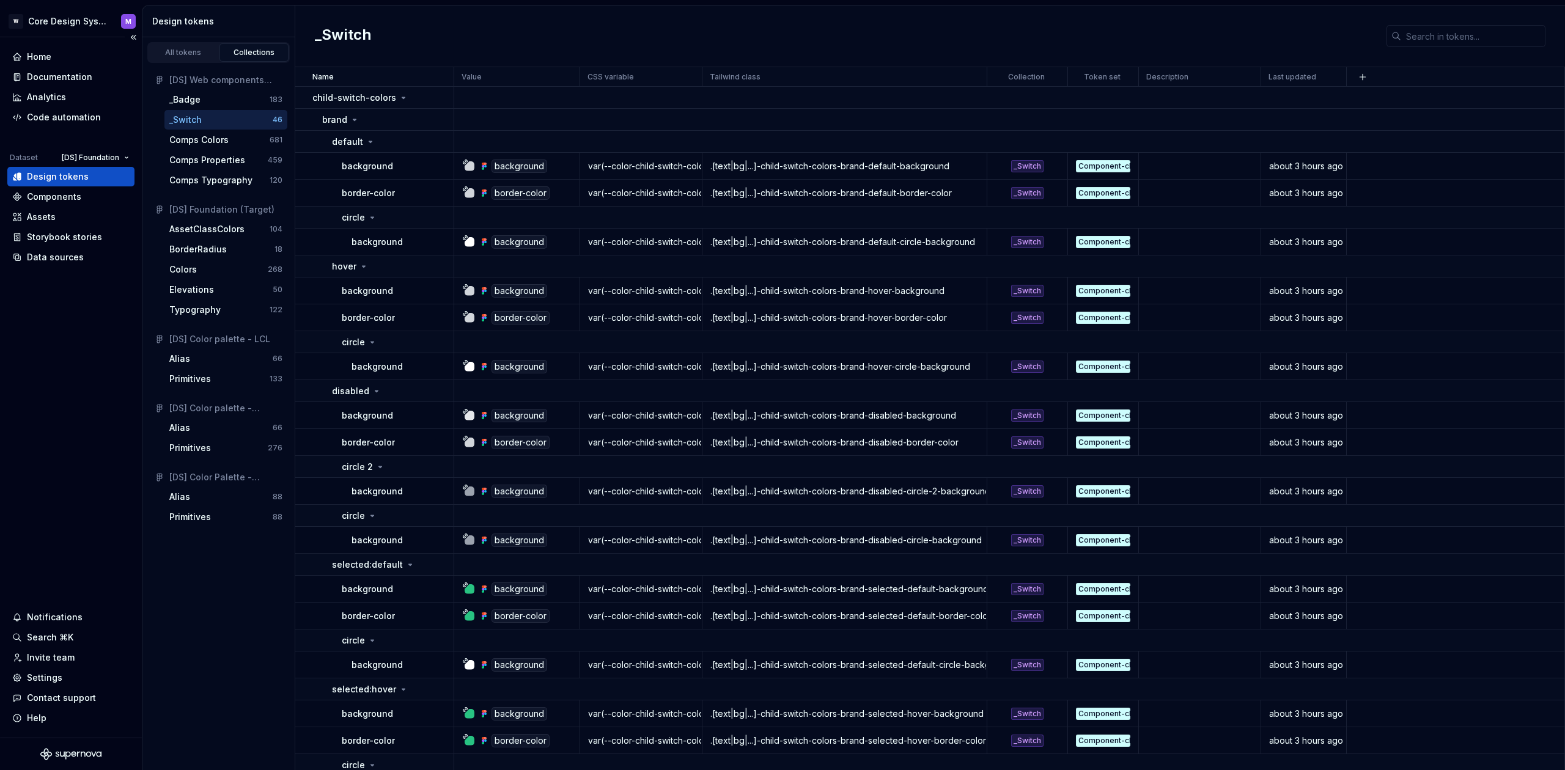 The height and width of the screenshot is (770, 1565). Describe the element at coordinates (226, 229) in the screenshot. I see `button: AssetClassColors104` at that location.